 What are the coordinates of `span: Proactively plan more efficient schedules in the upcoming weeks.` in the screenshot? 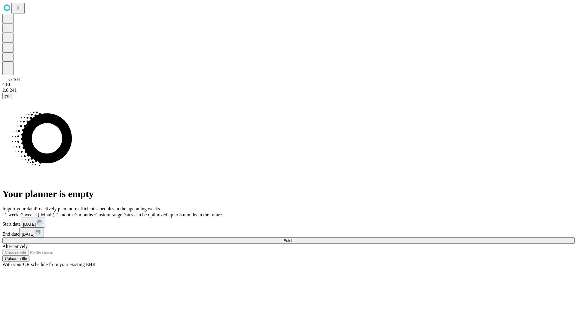 It's located at (98, 208).